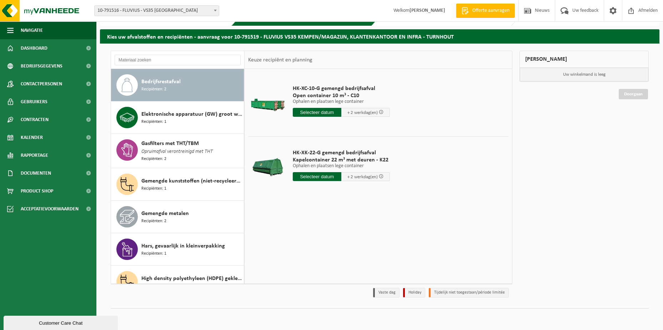  What do you see at coordinates (491, 11) in the screenshot?
I see `span: Offerte aanvragen` at bounding box center [491, 11].